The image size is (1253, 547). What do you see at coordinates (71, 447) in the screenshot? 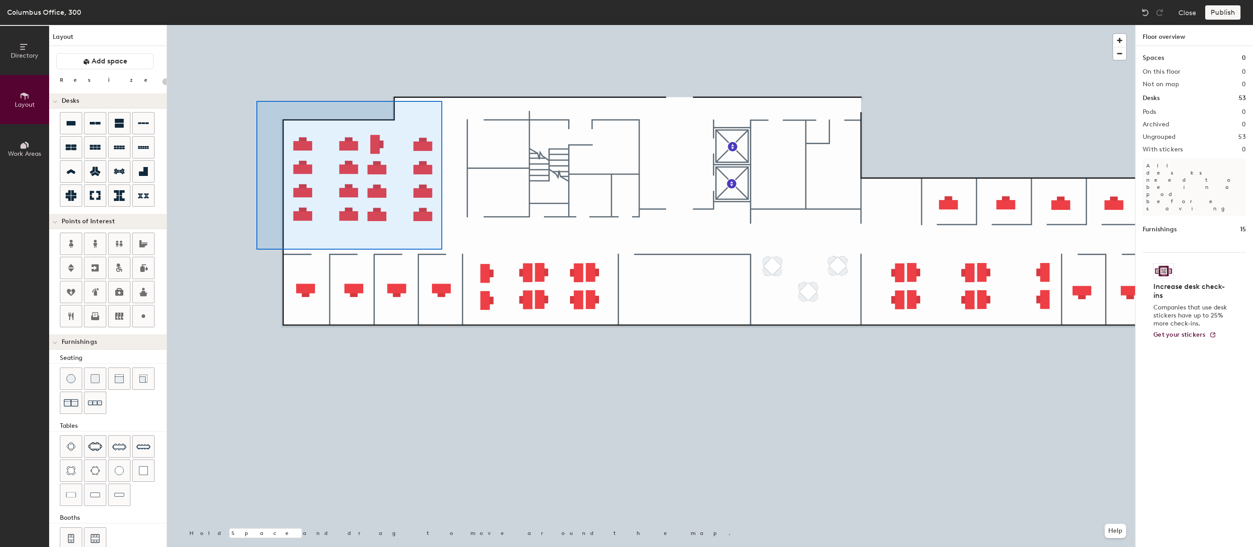
I see `button: Four seat table` at bounding box center [71, 447].